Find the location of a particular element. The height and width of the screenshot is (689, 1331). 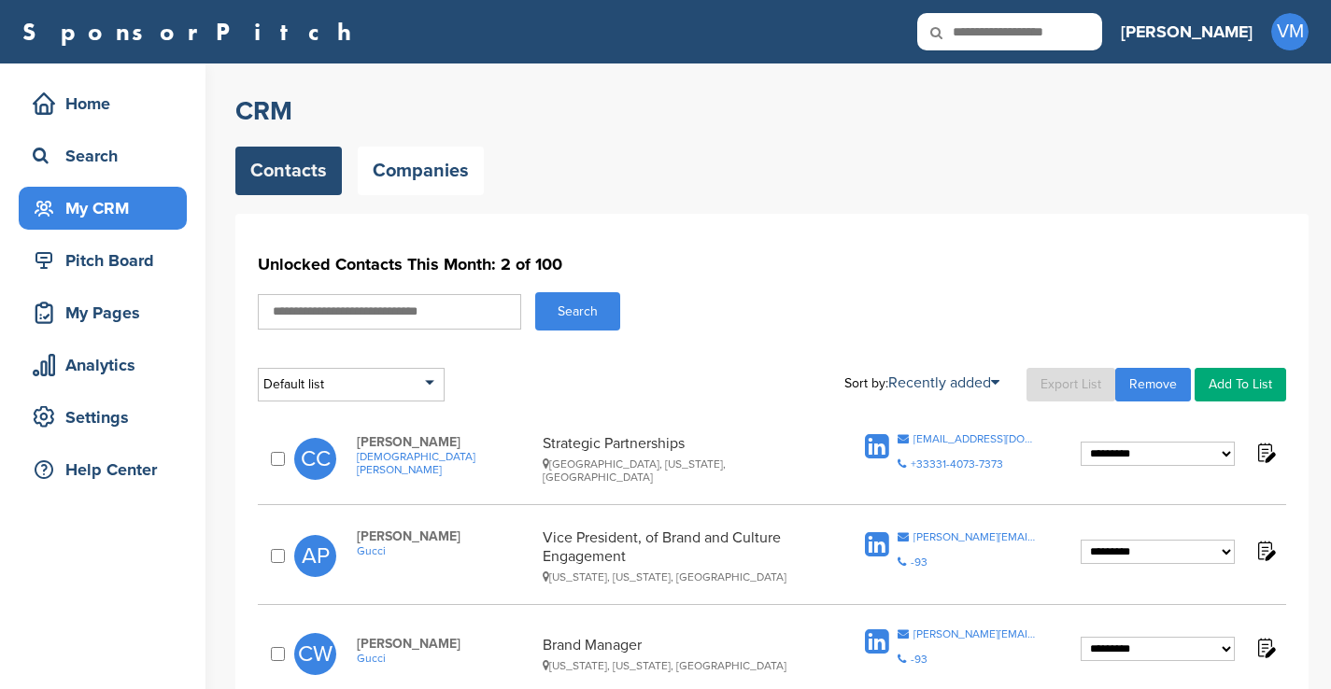

div: Sort by: is located at coordinates (922, 383).